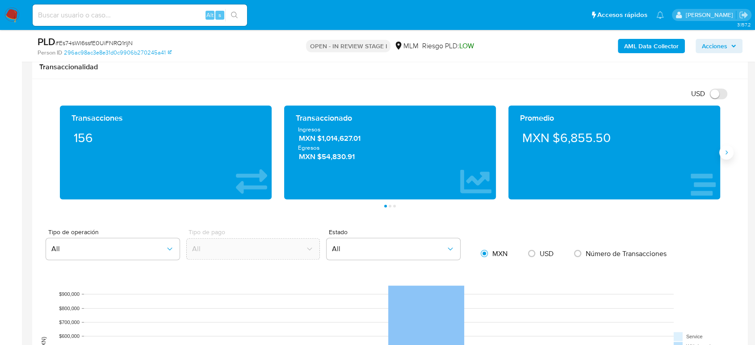 The image size is (755, 345). I want to click on span: 3.157.2, so click(743, 25).